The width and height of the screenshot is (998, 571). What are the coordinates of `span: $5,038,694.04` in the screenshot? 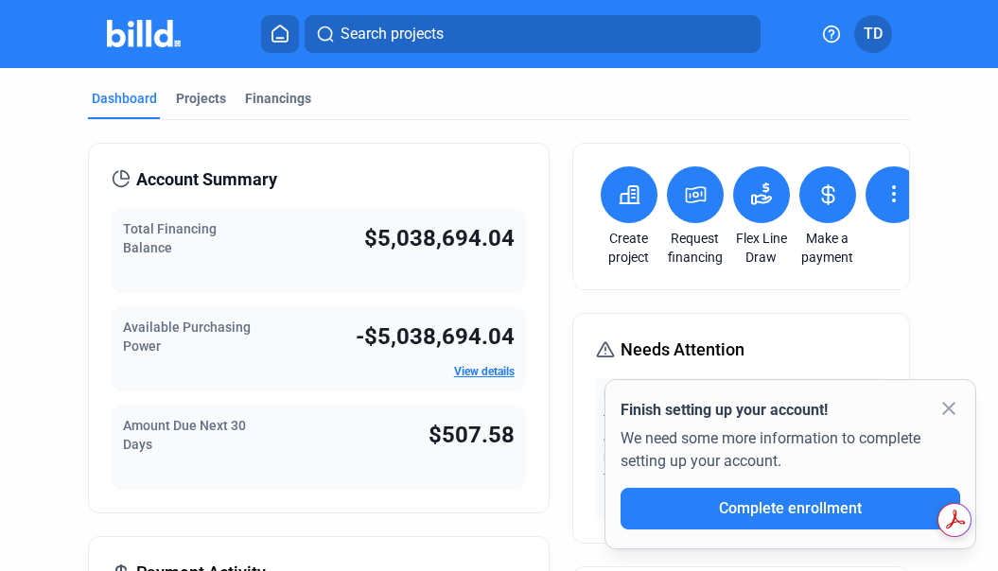 It's located at (439, 238).